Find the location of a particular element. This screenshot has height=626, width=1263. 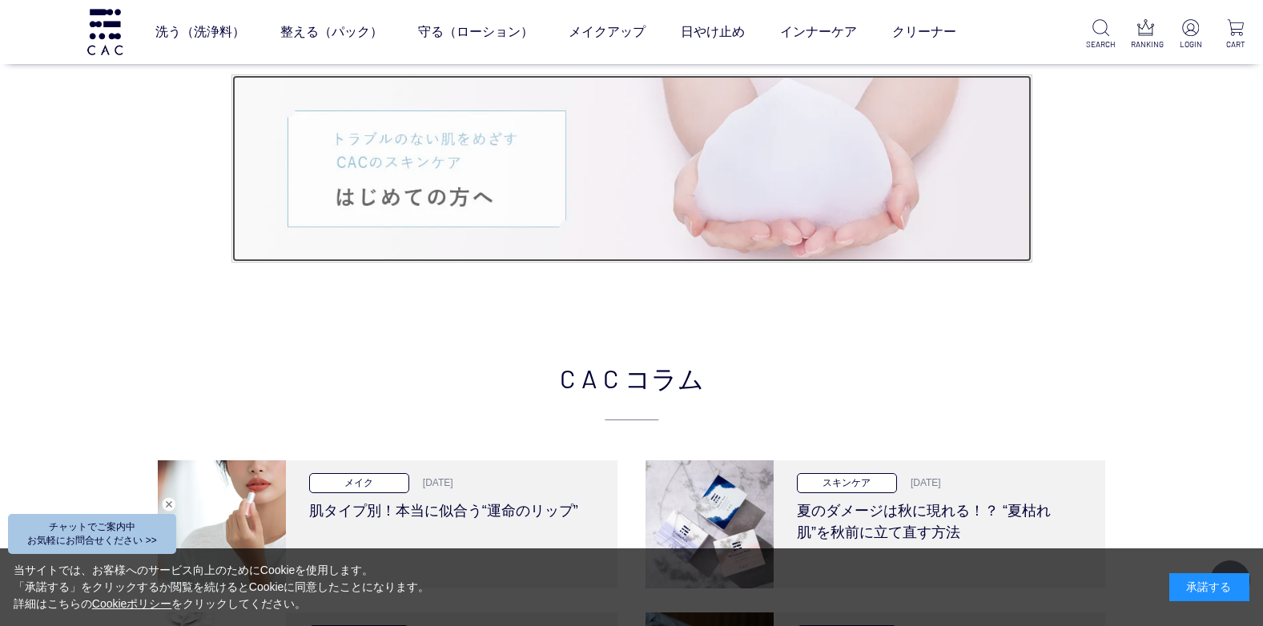

p: メイク is located at coordinates (359, 483).